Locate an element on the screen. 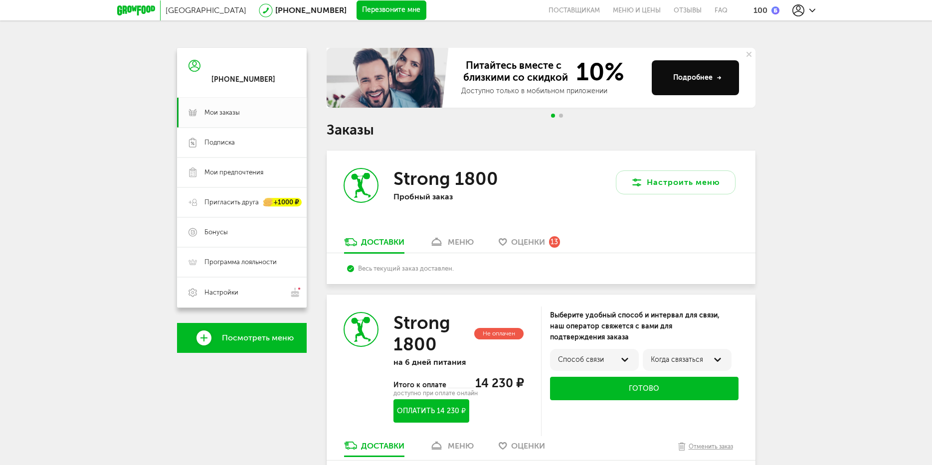  div: Когда связаться is located at coordinates (687, 360).